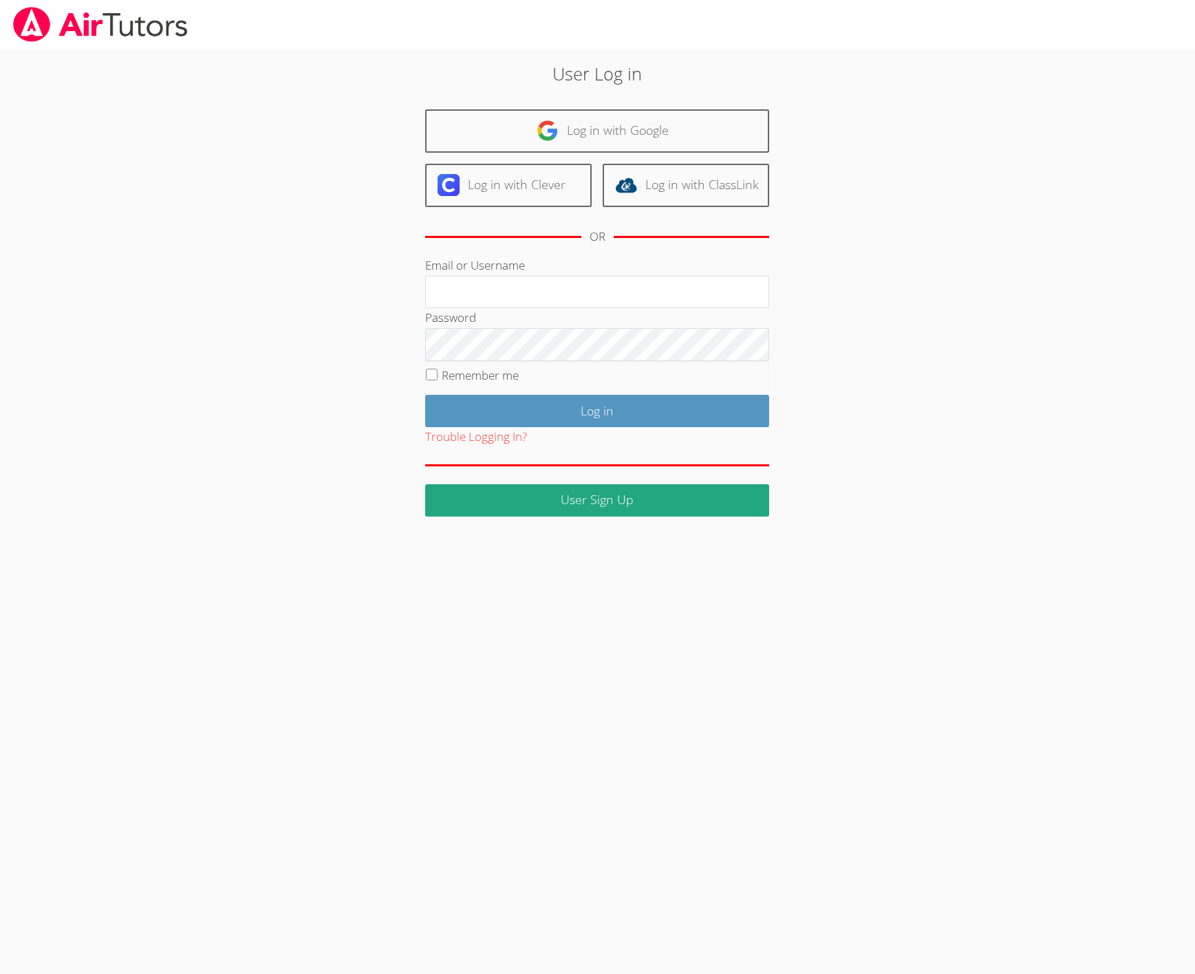 This screenshot has width=1195, height=974. I want to click on a: Log in with Clever, so click(508, 185).